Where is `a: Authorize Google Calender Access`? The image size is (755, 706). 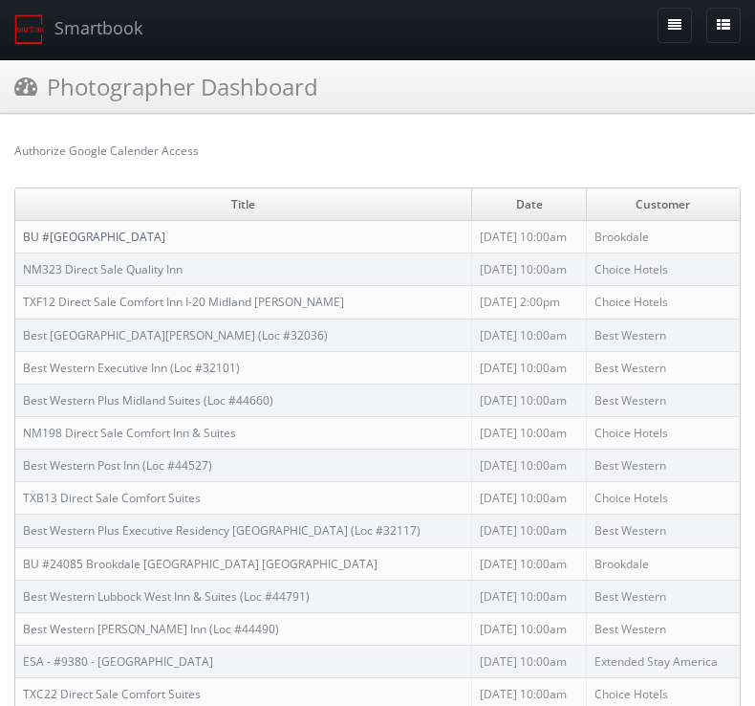
a: Authorize Google Calender Access is located at coordinates (106, 150).